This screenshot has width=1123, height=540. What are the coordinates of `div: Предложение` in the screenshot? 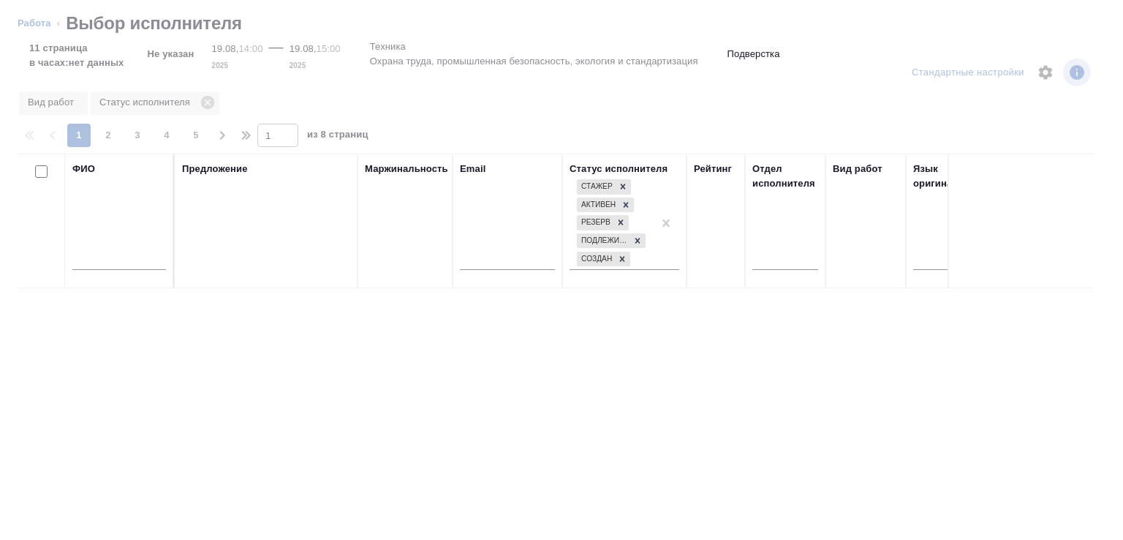 It's located at (215, 169).